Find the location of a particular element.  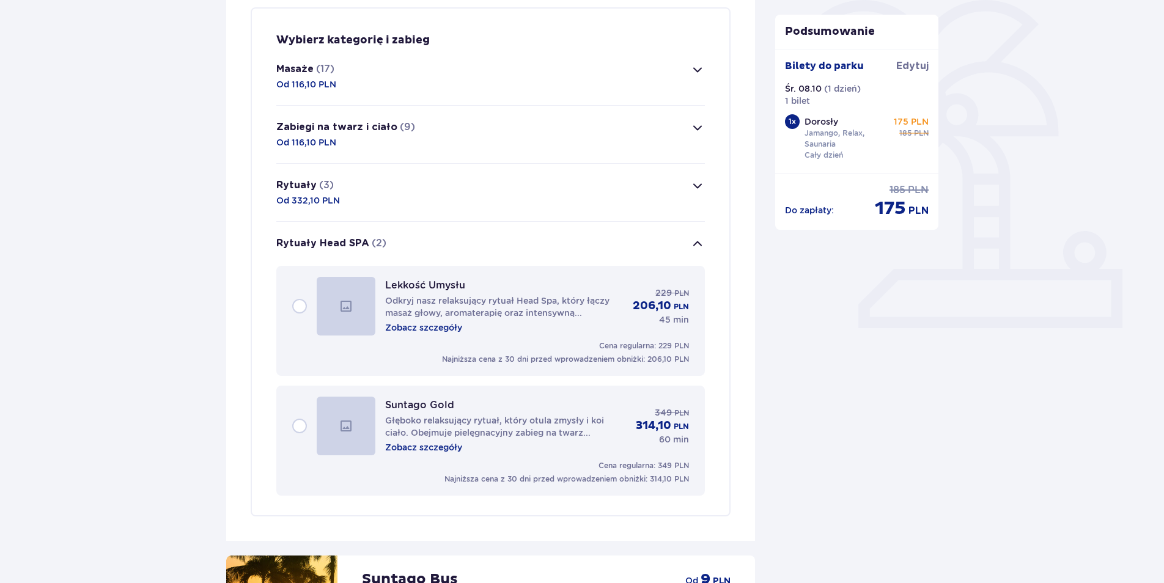

p: 229 is located at coordinates (663, 293).